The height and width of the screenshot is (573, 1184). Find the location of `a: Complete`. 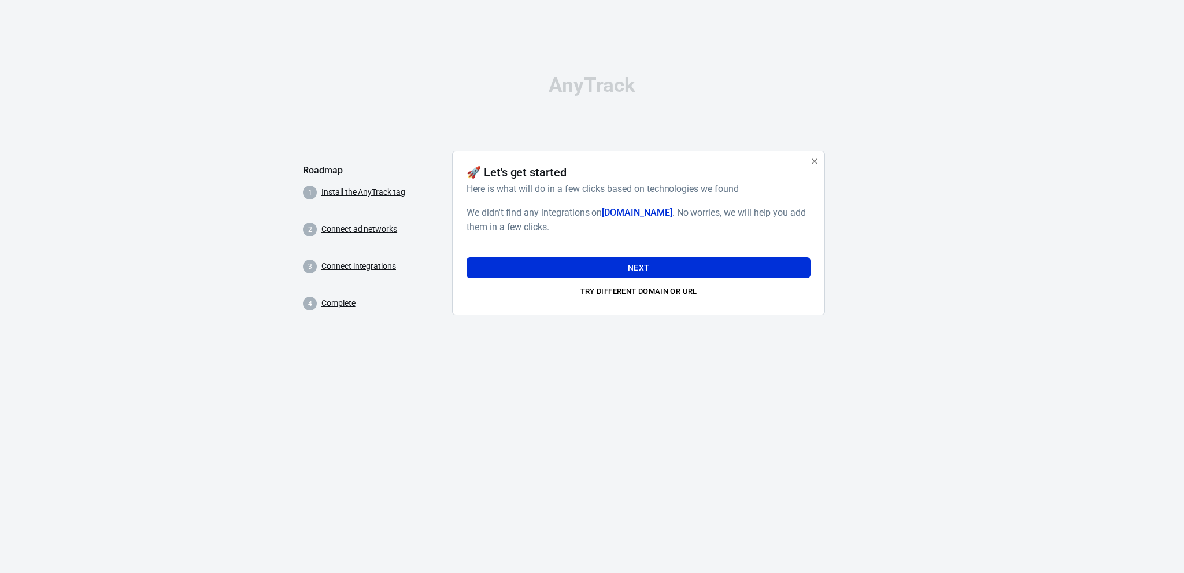

a: Complete is located at coordinates (338, 303).